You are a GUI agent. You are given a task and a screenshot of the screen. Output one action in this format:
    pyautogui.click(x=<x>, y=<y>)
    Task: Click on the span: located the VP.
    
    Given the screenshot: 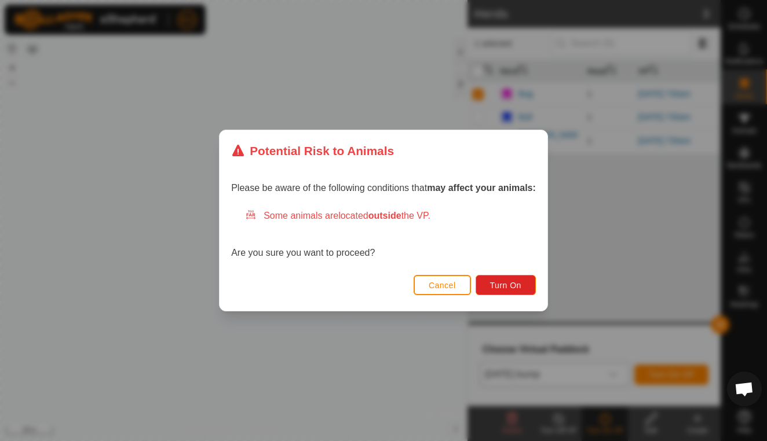 What is the action you would take?
    pyautogui.click(x=384, y=215)
    